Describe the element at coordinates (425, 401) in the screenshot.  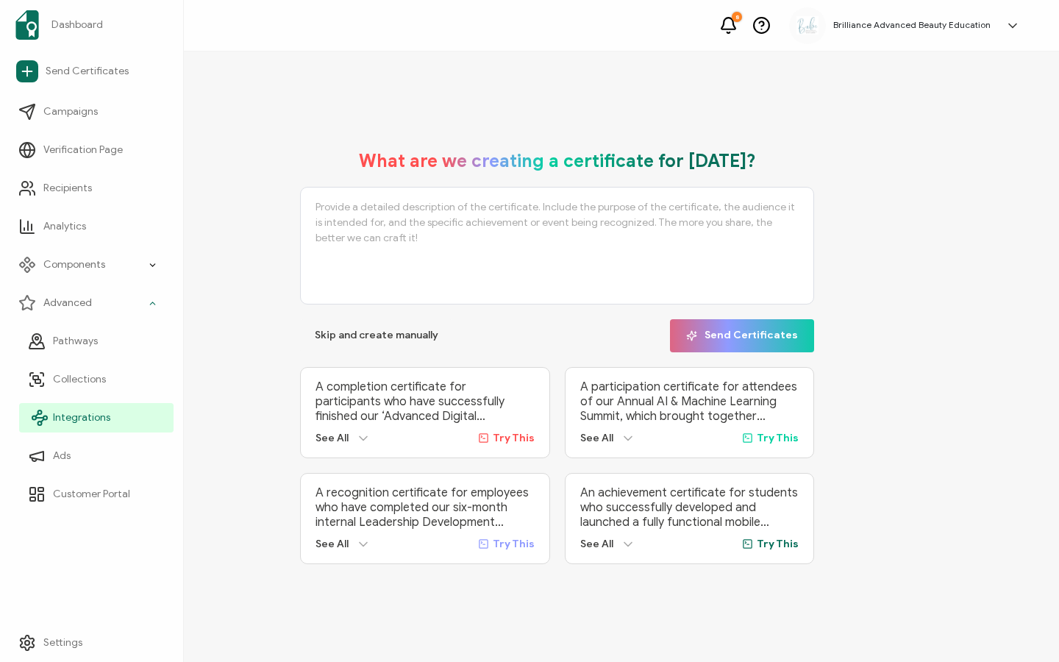
I see `p: A completion certificate for participants who have successfully finished our ‘Advanced Digital Ma...` at that location.